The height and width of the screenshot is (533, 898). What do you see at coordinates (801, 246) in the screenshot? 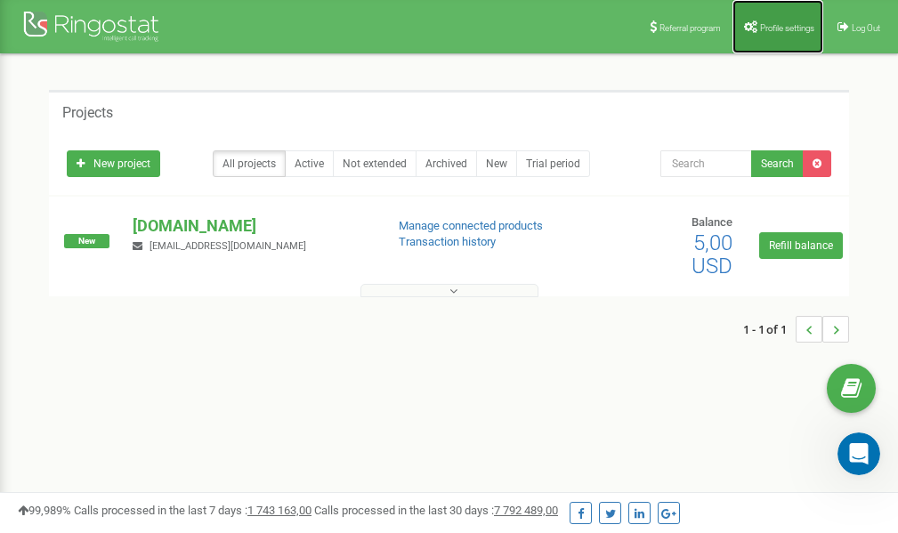
I see `a: Refill balance` at bounding box center [801, 246].